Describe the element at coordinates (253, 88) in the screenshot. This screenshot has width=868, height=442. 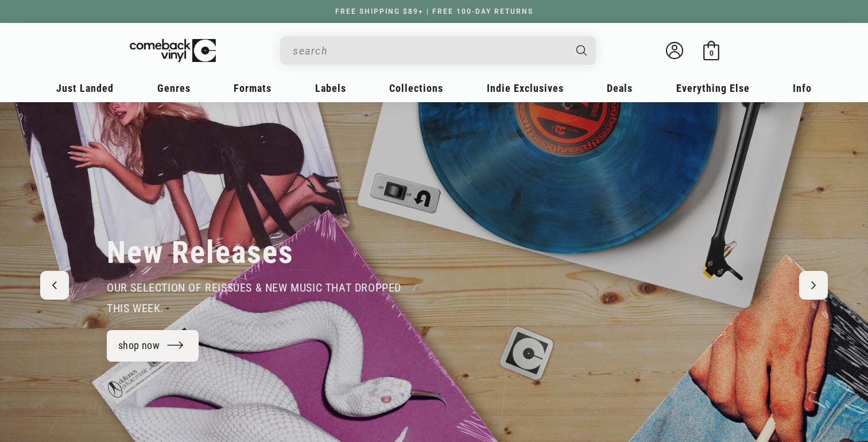
I see `span: Formats` at that location.